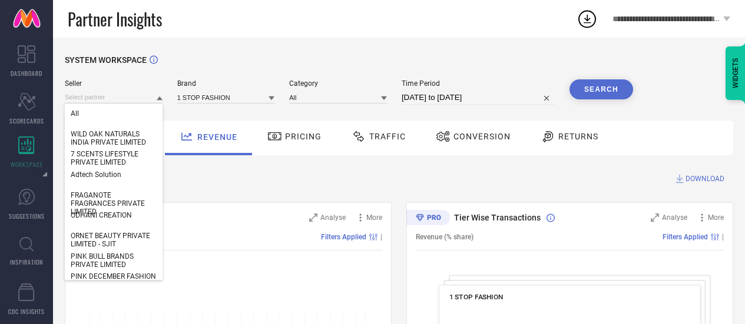 Image resolution: width=745 pixels, height=324 pixels. Describe the element at coordinates (705, 179) in the screenshot. I see `span: DOWNLOAD` at that location.